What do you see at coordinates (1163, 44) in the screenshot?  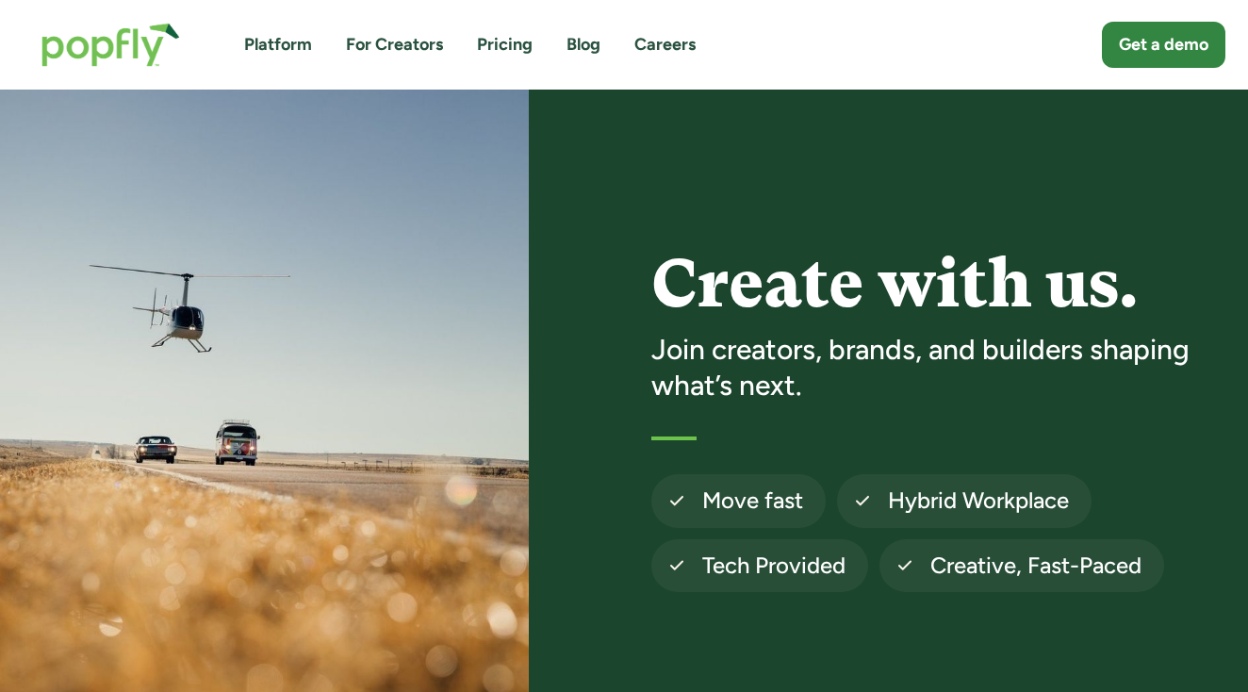 I see `a: Get a demo` at bounding box center [1163, 44].